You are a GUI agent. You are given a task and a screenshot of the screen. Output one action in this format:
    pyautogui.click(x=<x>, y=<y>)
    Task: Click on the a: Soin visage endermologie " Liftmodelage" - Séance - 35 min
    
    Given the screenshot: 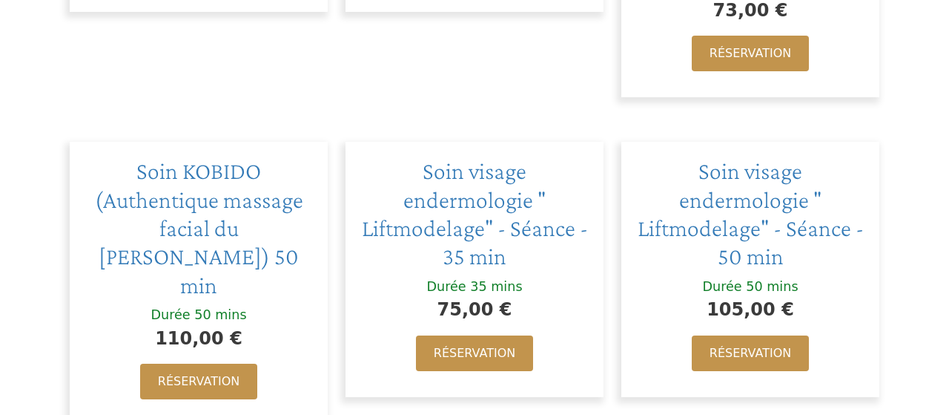 What is the action you would take?
    pyautogui.click(x=475, y=213)
    